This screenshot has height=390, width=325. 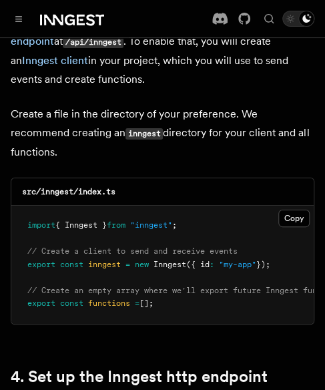 I want to click on span: from, so click(x=116, y=225).